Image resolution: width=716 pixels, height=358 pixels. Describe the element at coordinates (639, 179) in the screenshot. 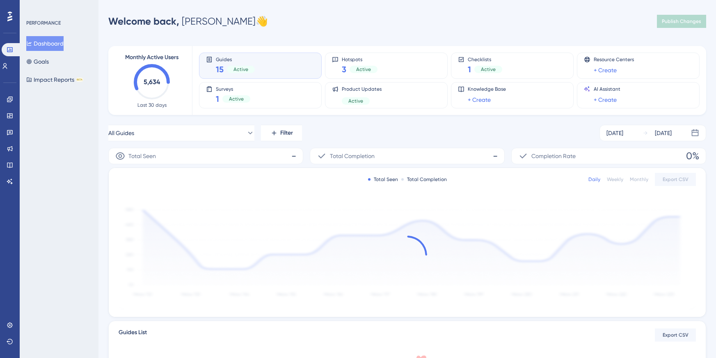

I see `div: Monthly` at that location.